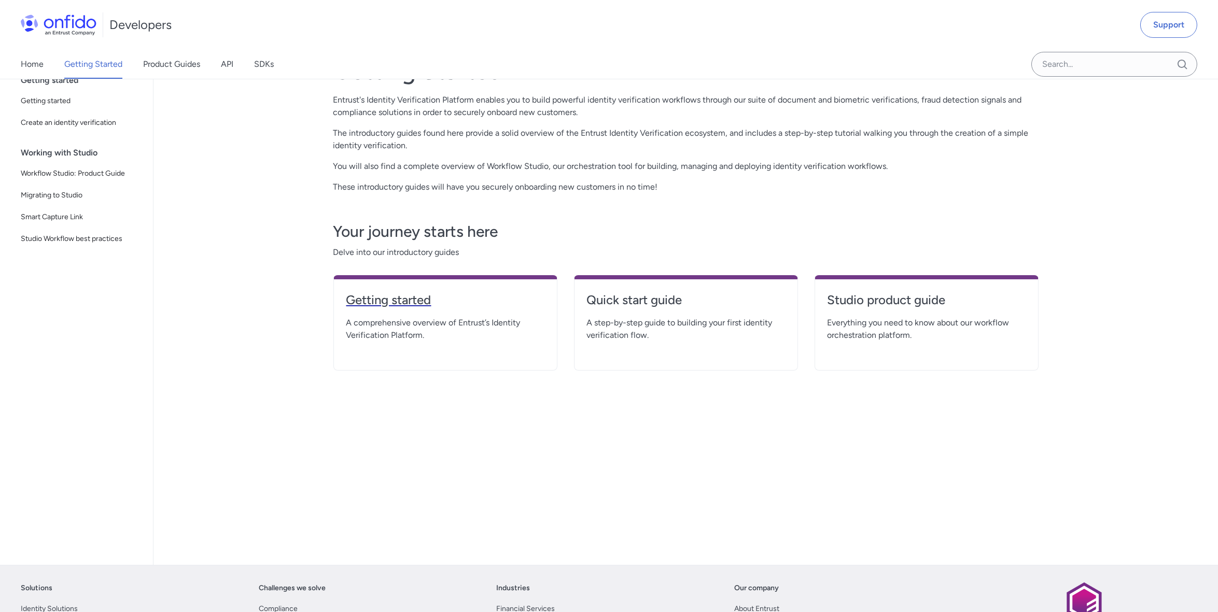 This screenshot has height=612, width=1218. What do you see at coordinates (1114, 64) in the screenshot?
I see `input: Onfido search input field` at bounding box center [1114, 64].